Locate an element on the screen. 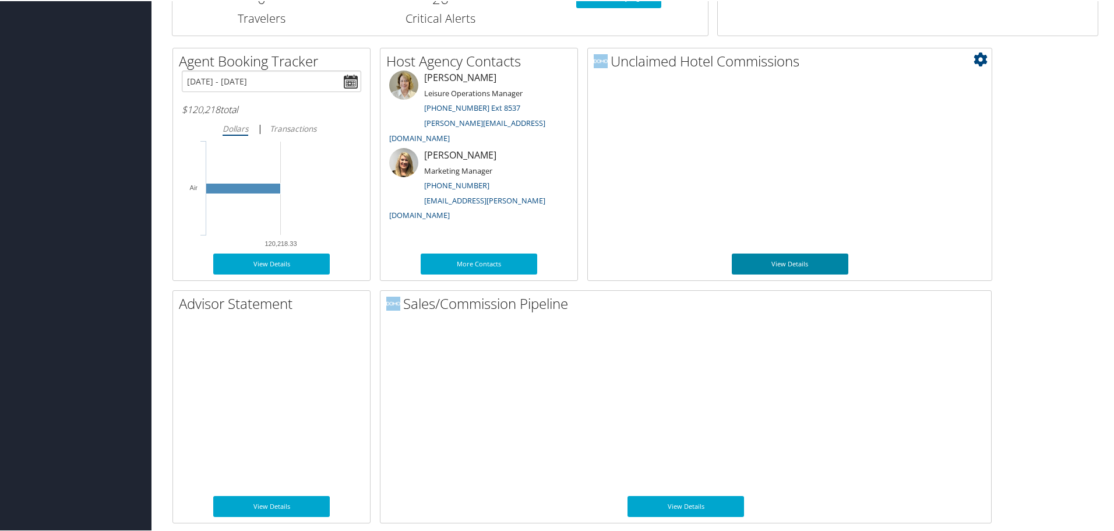 This screenshot has width=1114, height=531. h2: Advisor Statement is located at coordinates (275, 303).